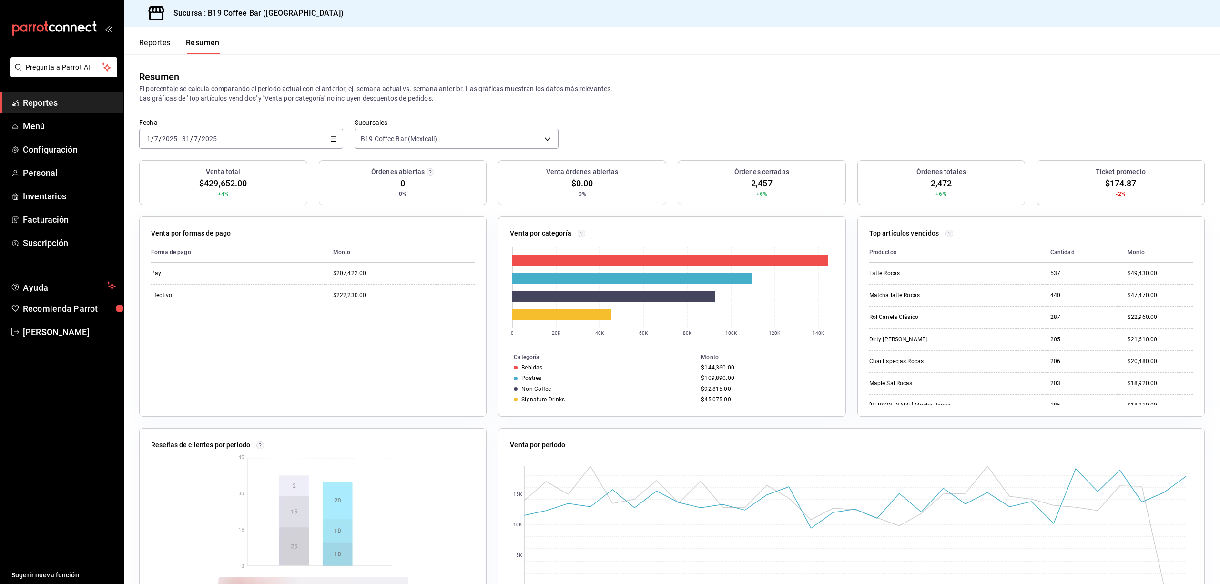 The image size is (1220, 584). What do you see at coordinates (904, 233) in the screenshot?
I see `p: Top artículos vendidos` at bounding box center [904, 233].